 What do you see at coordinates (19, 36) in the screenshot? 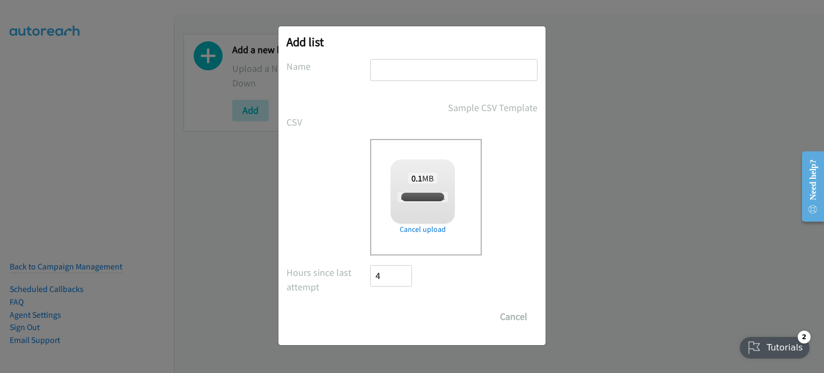
I see `div: Need help?` at bounding box center [19, 36].